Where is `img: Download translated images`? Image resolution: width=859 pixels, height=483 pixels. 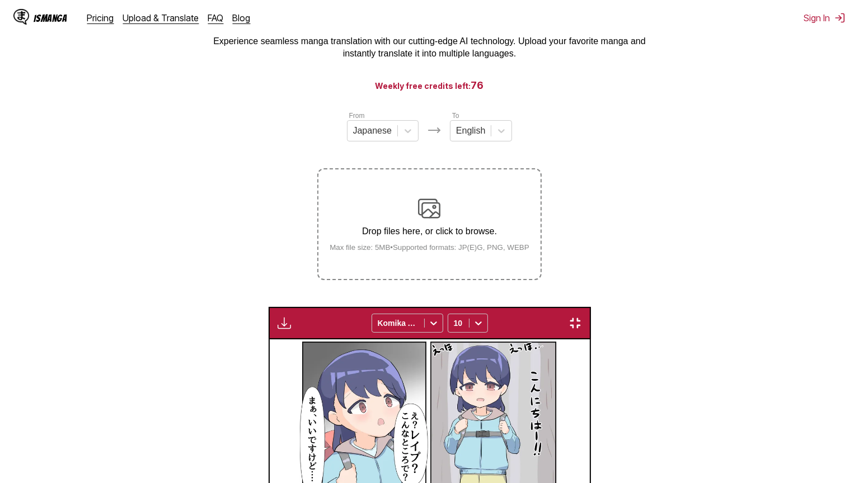
img: Download translated images is located at coordinates (284, 323).